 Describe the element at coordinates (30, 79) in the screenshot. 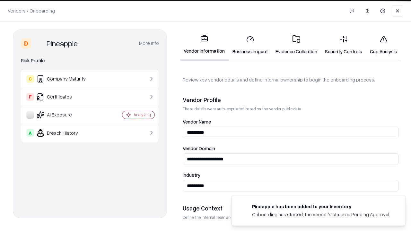

I see `div: C` at that location.